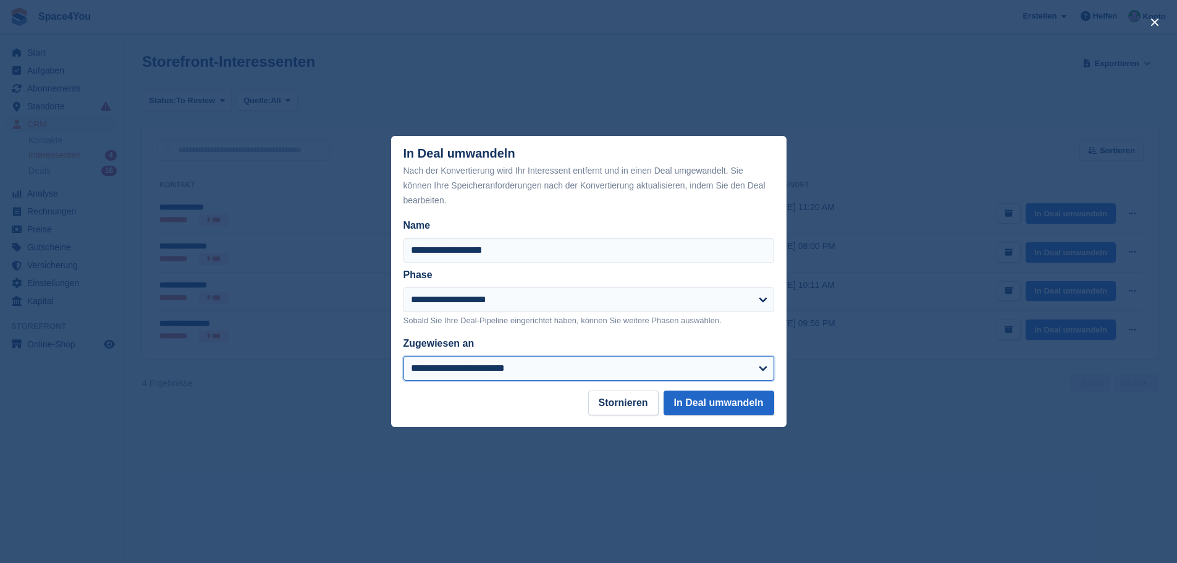 The height and width of the screenshot is (563, 1177). I want to click on label: Phase, so click(418, 274).